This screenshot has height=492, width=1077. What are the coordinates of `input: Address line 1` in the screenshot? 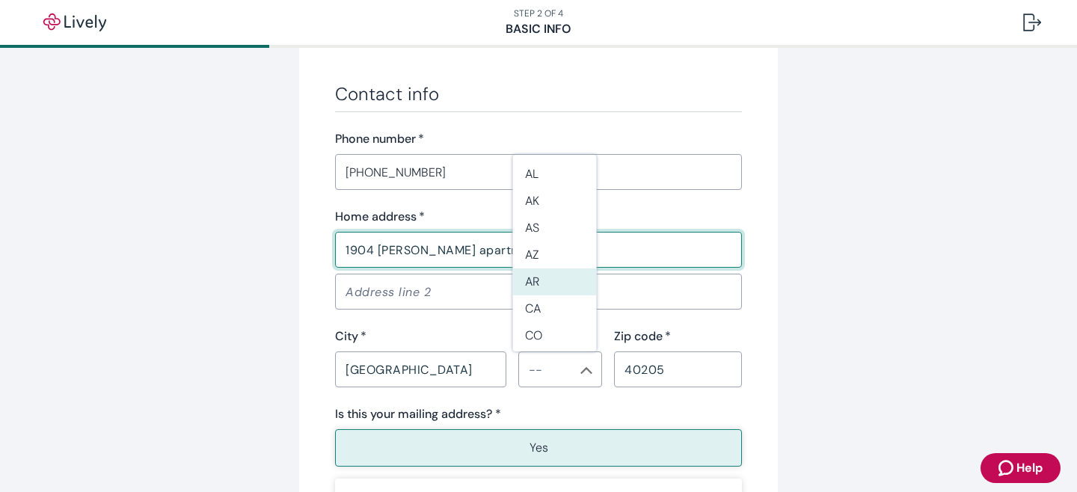 It's located at (539, 250).